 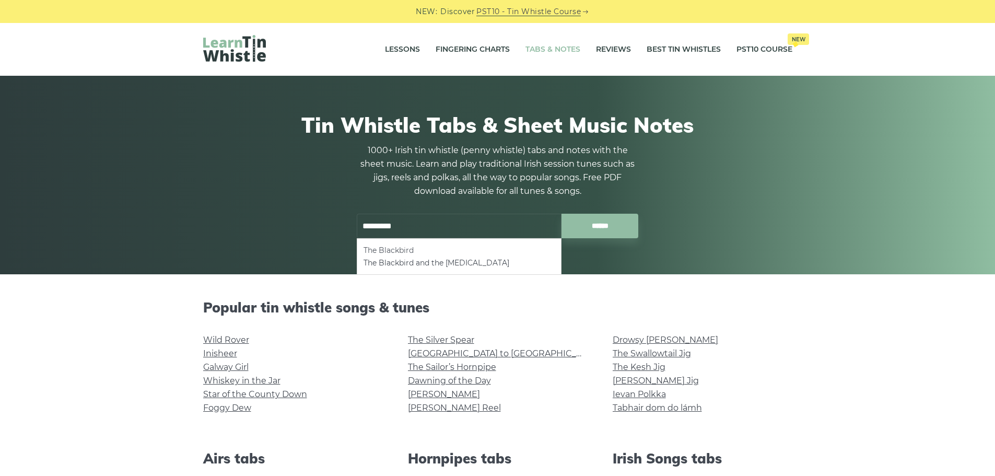 I want to click on a: The Sailor’s Hornpipe, so click(x=452, y=367).